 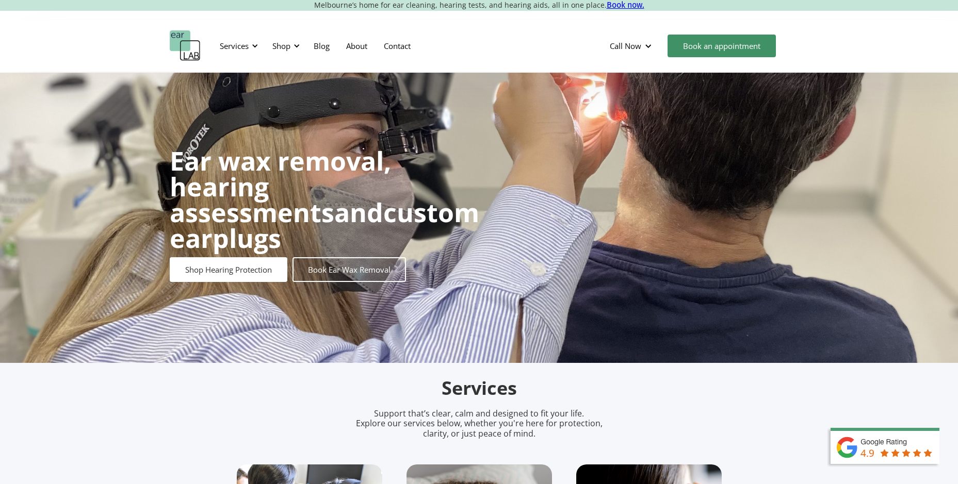 What do you see at coordinates (280, 187) in the screenshot?
I see `strong: Ear wax removal, hearing assessments` at bounding box center [280, 187].